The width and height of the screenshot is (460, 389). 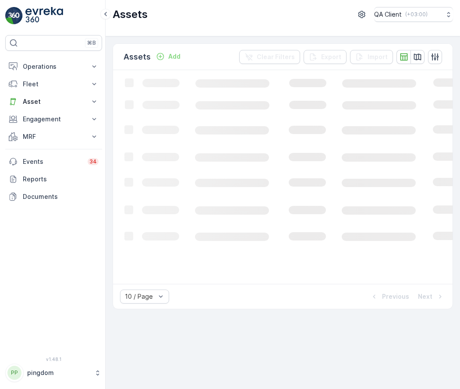 What do you see at coordinates (53, 137) in the screenshot?
I see `button: MRF` at bounding box center [53, 137].